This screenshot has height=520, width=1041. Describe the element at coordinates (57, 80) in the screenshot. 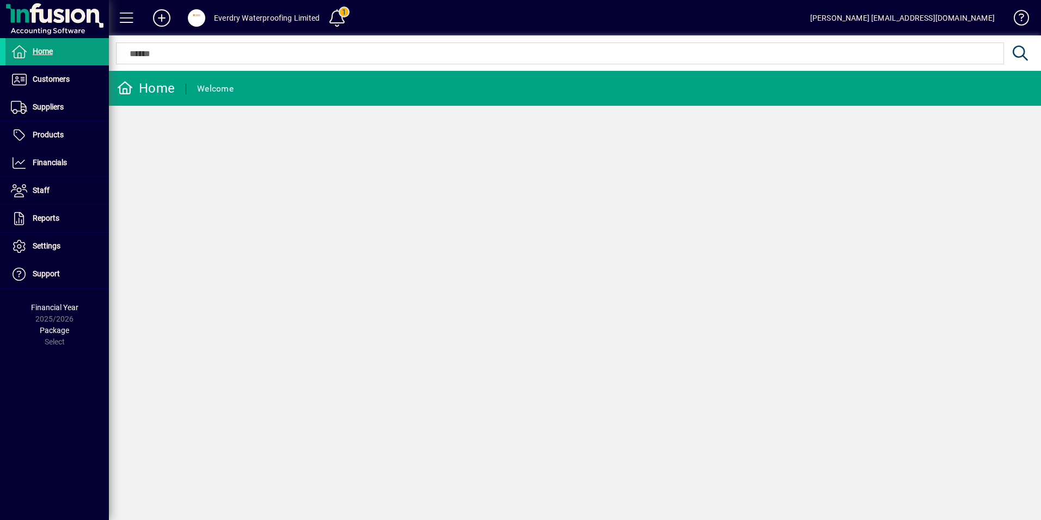

I see `a: Customers` at that location.